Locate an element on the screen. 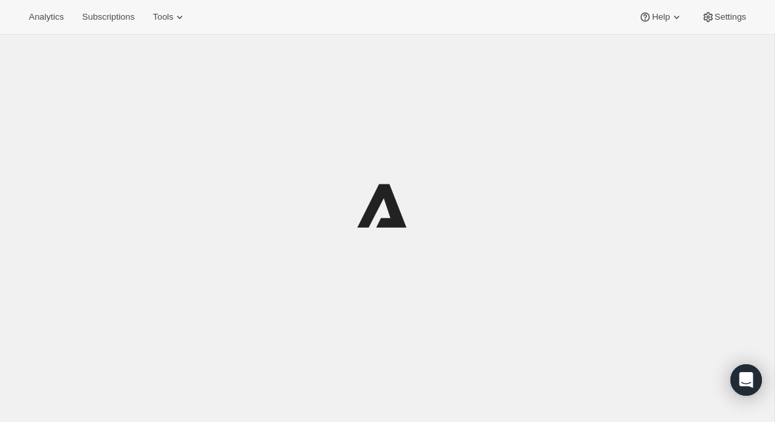  div: Open Intercom Messenger is located at coordinates (746, 380).